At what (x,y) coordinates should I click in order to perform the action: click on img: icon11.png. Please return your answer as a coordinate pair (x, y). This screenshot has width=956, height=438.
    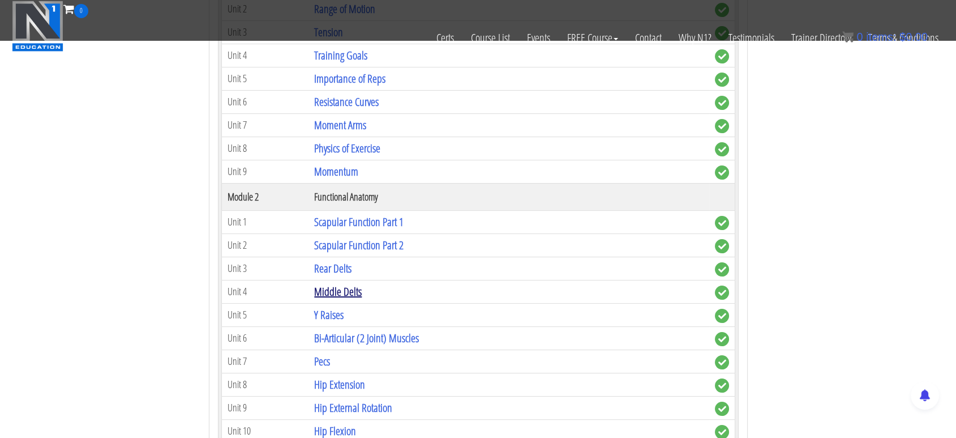
    Looking at the image, I should click on (848, 37).